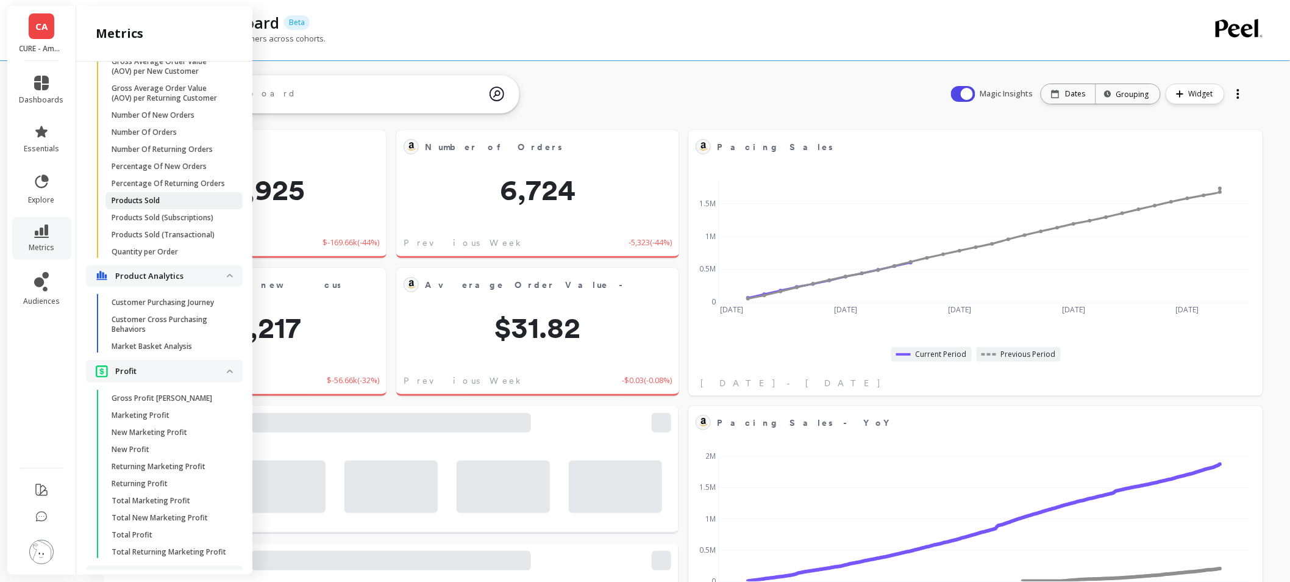 Image resolution: width=1290 pixels, height=582 pixels. Describe the element at coordinates (650, 243) in the screenshot. I see `span: -5,323 ( -44% )` at that location.